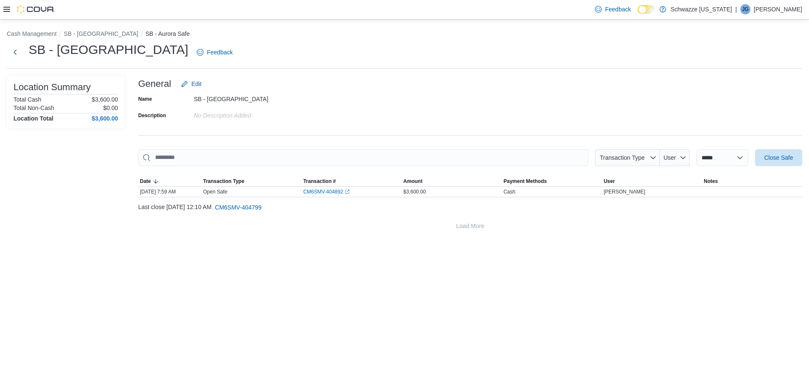 This screenshot has height=384, width=809. I want to click on input: This is a search bar. As you type, the results lower in the page will automatically filter., so click(363, 158).